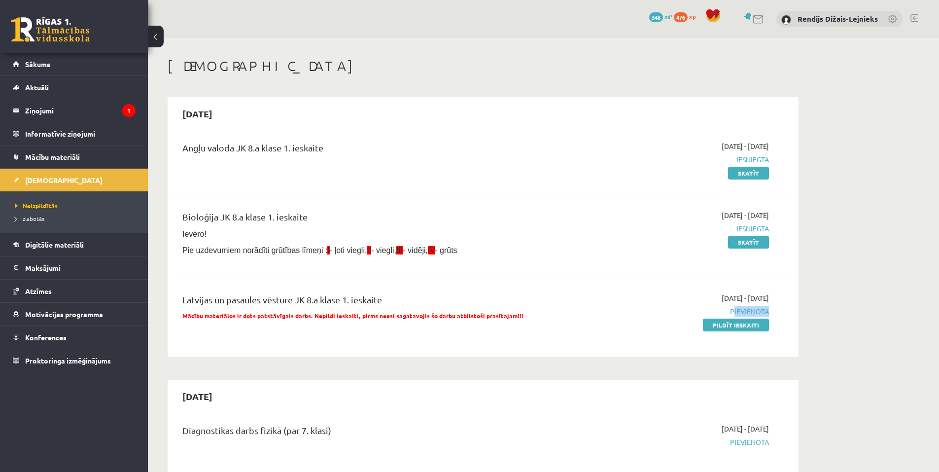 The width and height of the screenshot is (939, 472). I want to click on span: Ievēro!, so click(194, 234).